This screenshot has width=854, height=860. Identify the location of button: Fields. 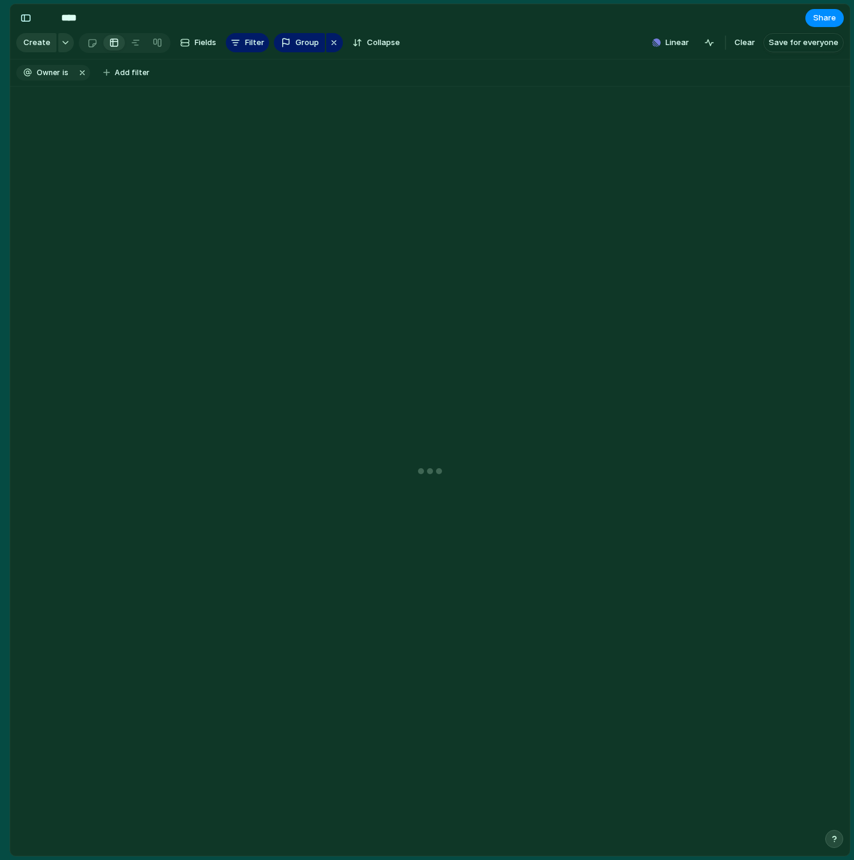
(198, 43).